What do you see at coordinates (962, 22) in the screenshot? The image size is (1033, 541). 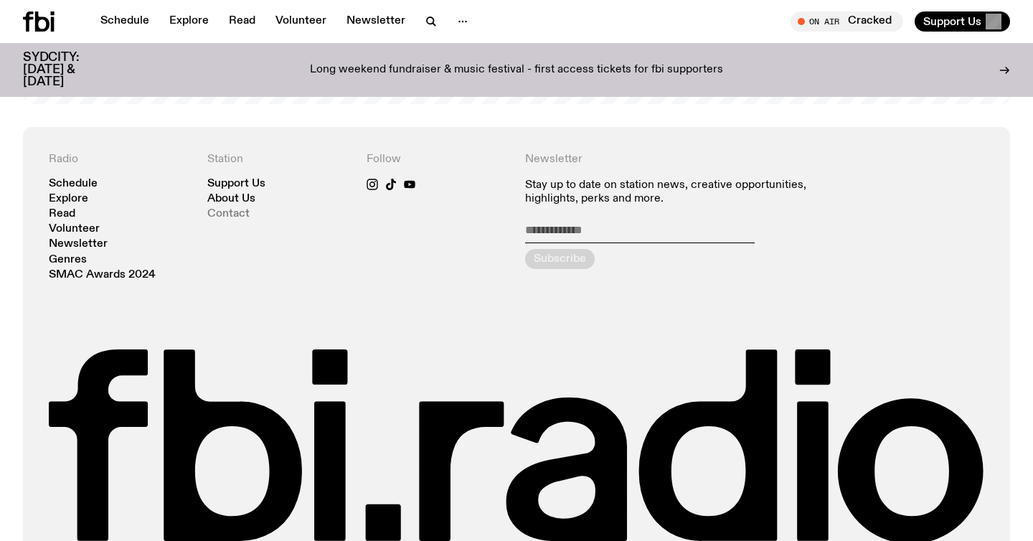 I see `button: Support Us` at bounding box center [962, 22].